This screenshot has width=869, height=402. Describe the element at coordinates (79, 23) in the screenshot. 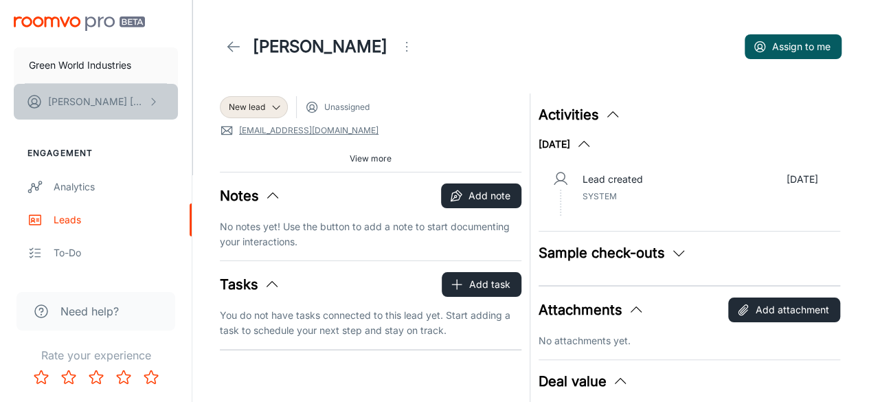

I see `img: Roomvo PRO Beta` at that location.